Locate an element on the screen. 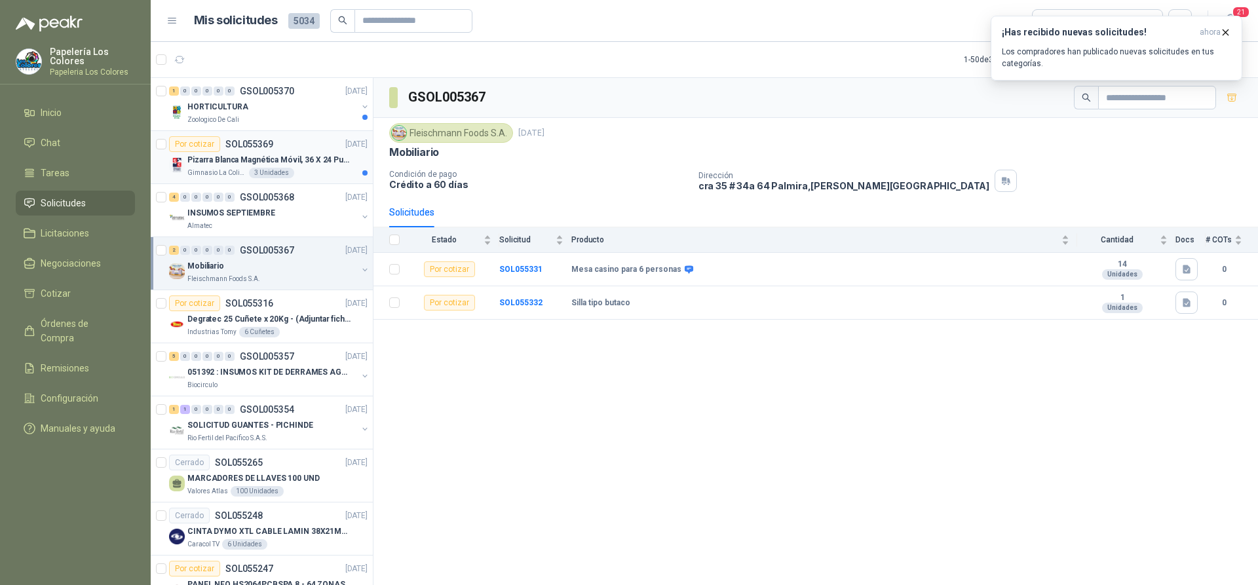 This screenshot has height=585, width=1258. div: Fleischmann Foods S.A. is located at coordinates (451, 133).